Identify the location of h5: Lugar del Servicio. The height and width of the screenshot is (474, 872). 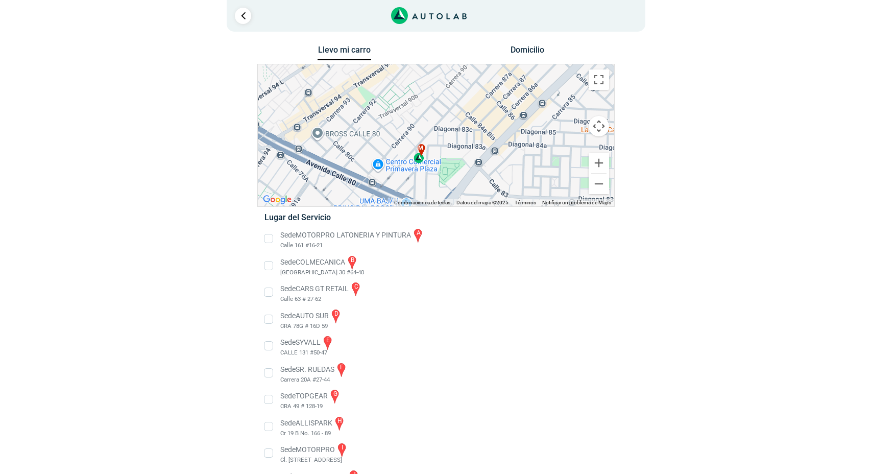
(435, 217).